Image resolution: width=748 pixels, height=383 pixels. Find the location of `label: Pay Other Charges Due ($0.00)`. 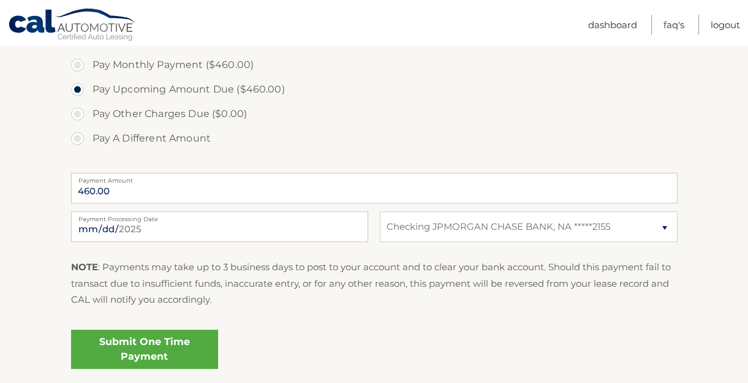

label: Pay Other Charges Due ($0.00) is located at coordinates (374, 114).